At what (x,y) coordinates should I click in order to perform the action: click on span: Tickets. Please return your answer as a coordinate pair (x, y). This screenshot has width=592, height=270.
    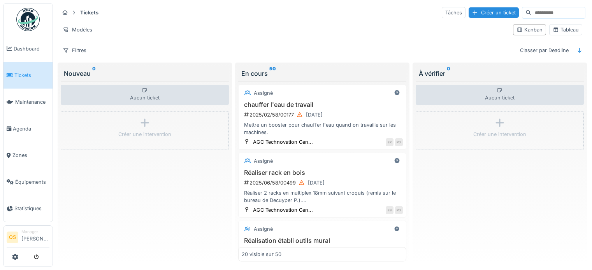
    Looking at the image, I should click on (32, 75).